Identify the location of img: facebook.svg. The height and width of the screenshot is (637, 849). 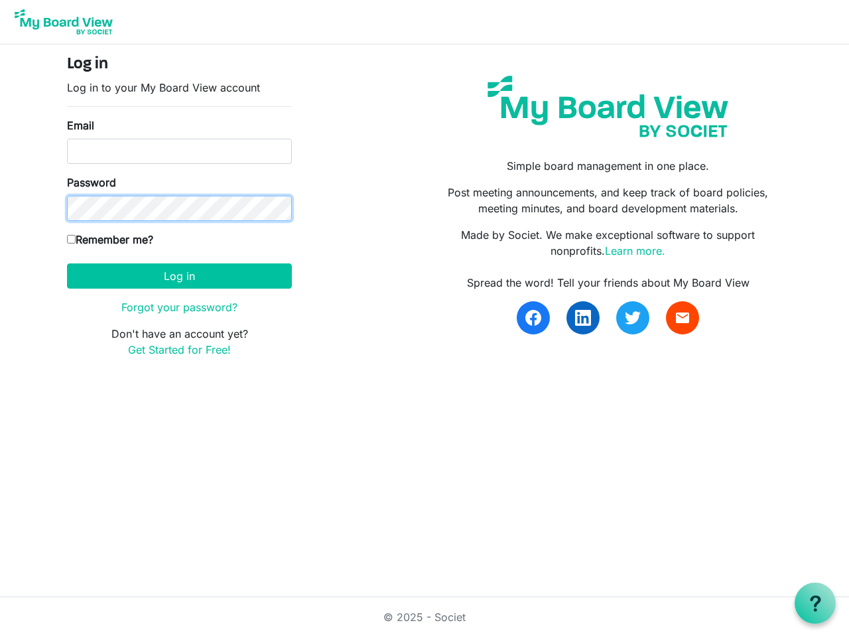
(534, 318).